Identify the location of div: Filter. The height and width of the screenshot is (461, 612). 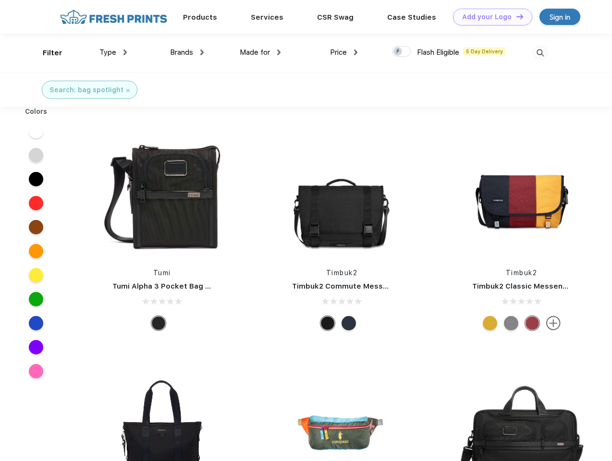
(52, 53).